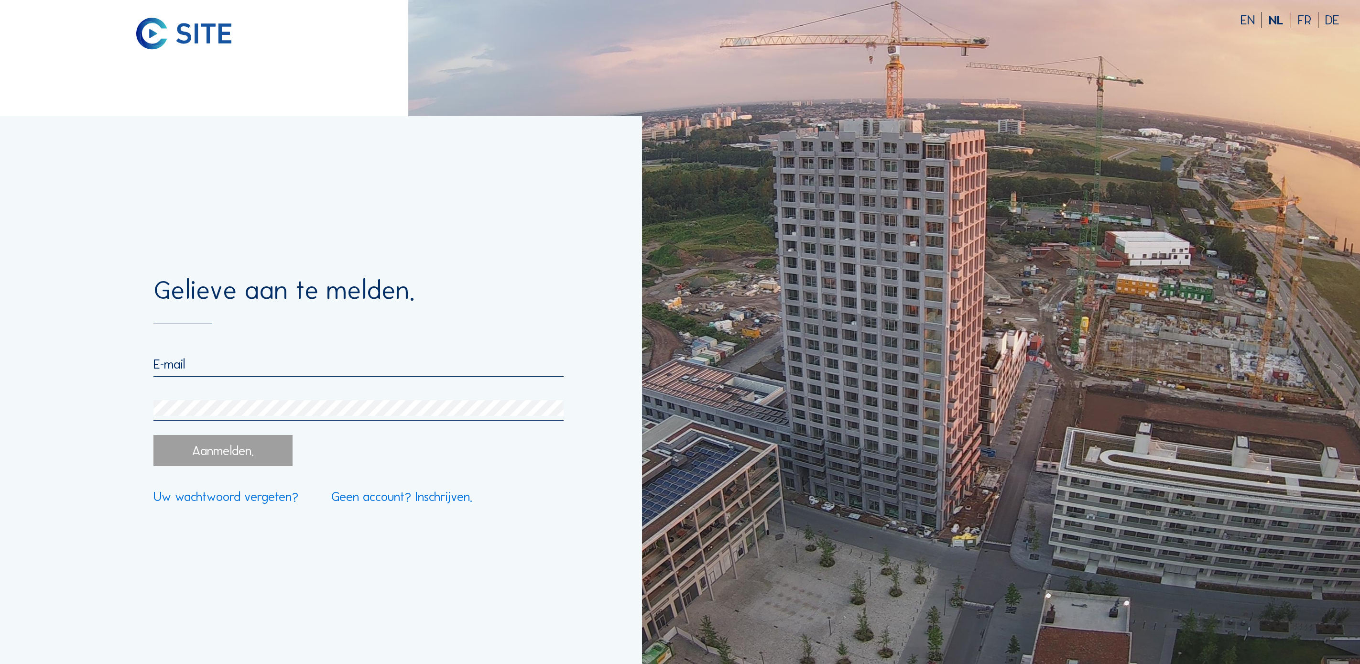 This screenshot has width=1360, height=664. What do you see at coordinates (1251, 20) in the screenshot?
I see `div: EN` at bounding box center [1251, 20].